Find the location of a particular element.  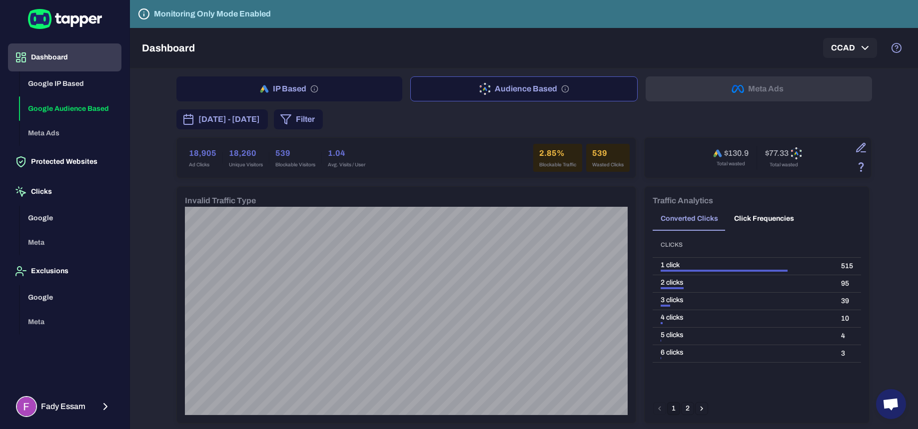

div: 3 clicks is located at coordinates (743, 300).